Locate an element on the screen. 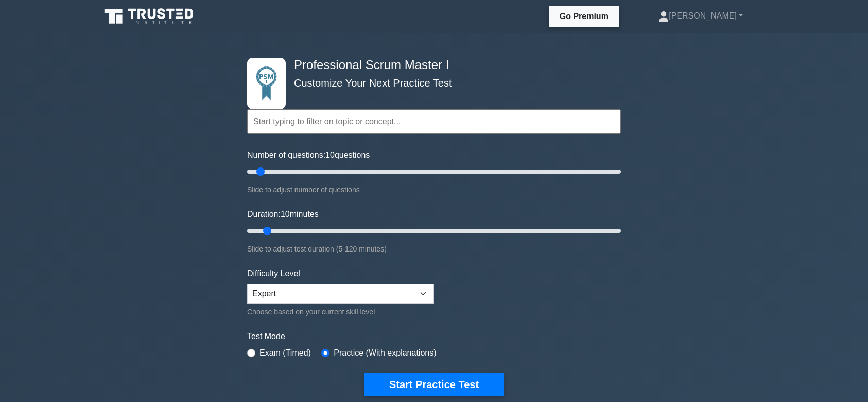  label: Number of questions: questions is located at coordinates (308, 155).